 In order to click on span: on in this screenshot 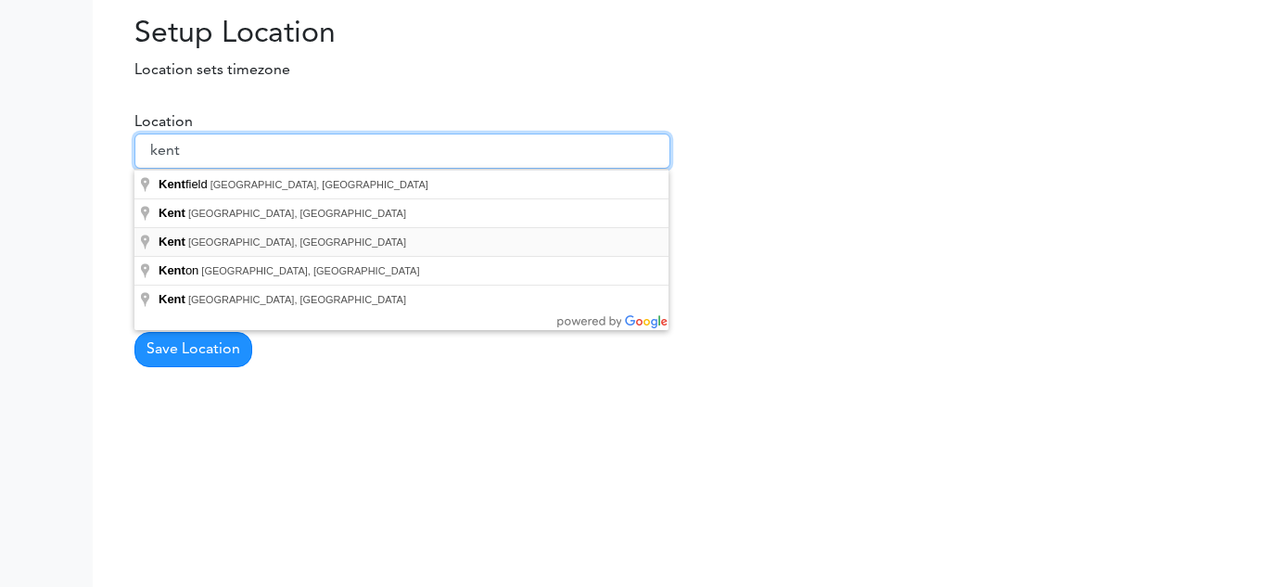, I will do `click(180, 270)`.